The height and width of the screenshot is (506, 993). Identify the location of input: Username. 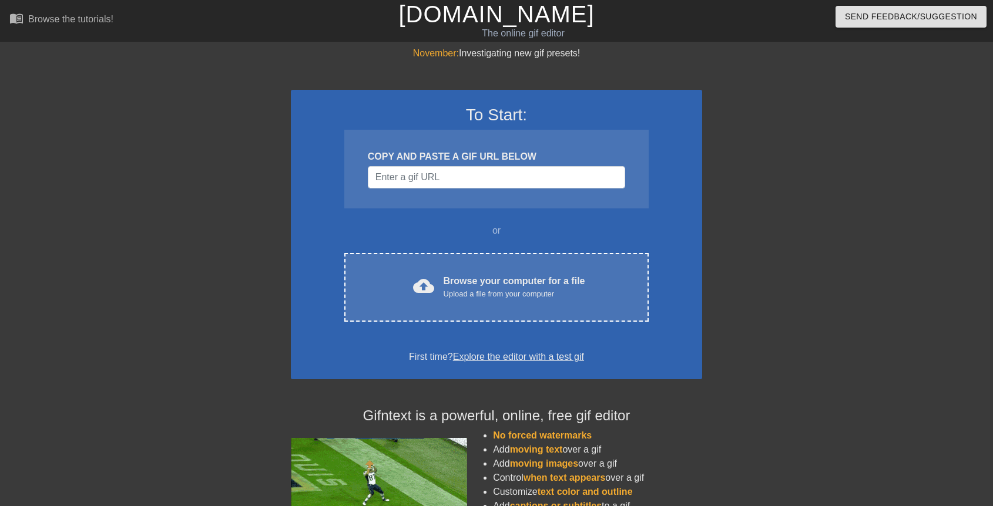
(496, 177).